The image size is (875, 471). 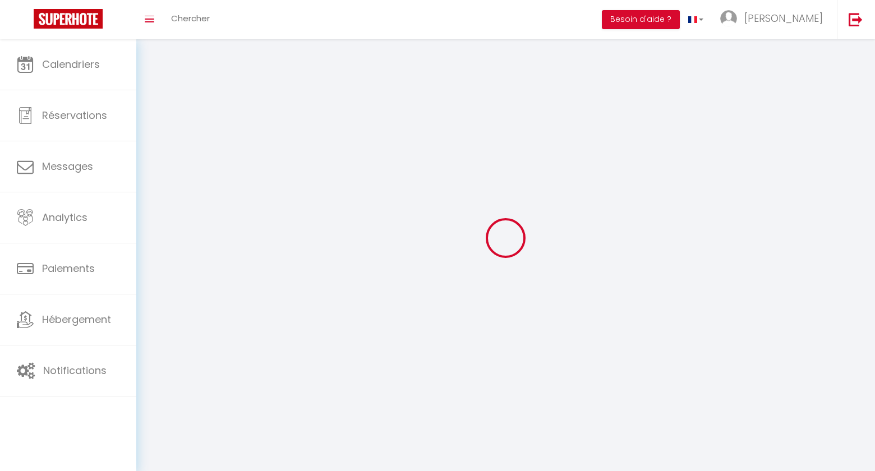 I want to click on span: Hébergement, so click(x=76, y=319).